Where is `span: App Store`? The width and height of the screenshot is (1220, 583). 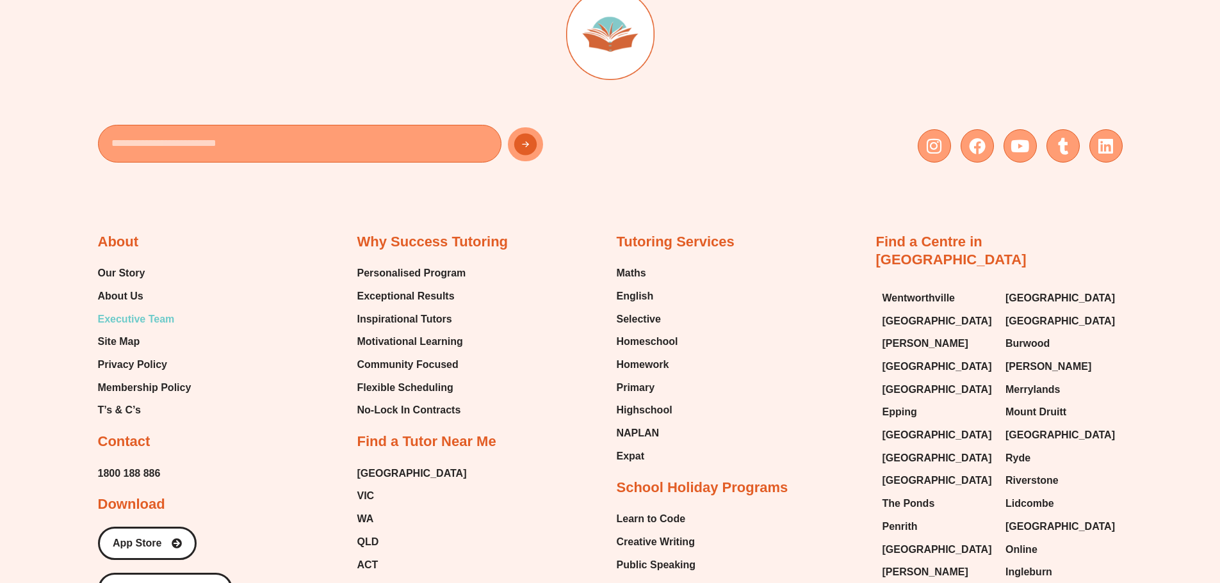
span: App Store is located at coordinates (137, 544).